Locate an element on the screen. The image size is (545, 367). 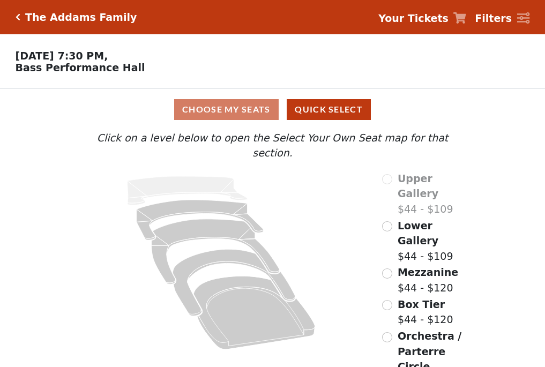
strong: Your Tickets is located at coordinates (413, 18).